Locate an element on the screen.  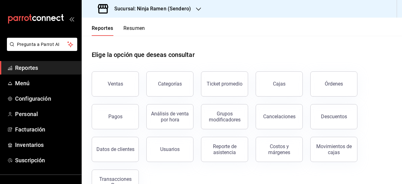
a: Pregunta a Parrot AI is located at coordinates (41, 49).